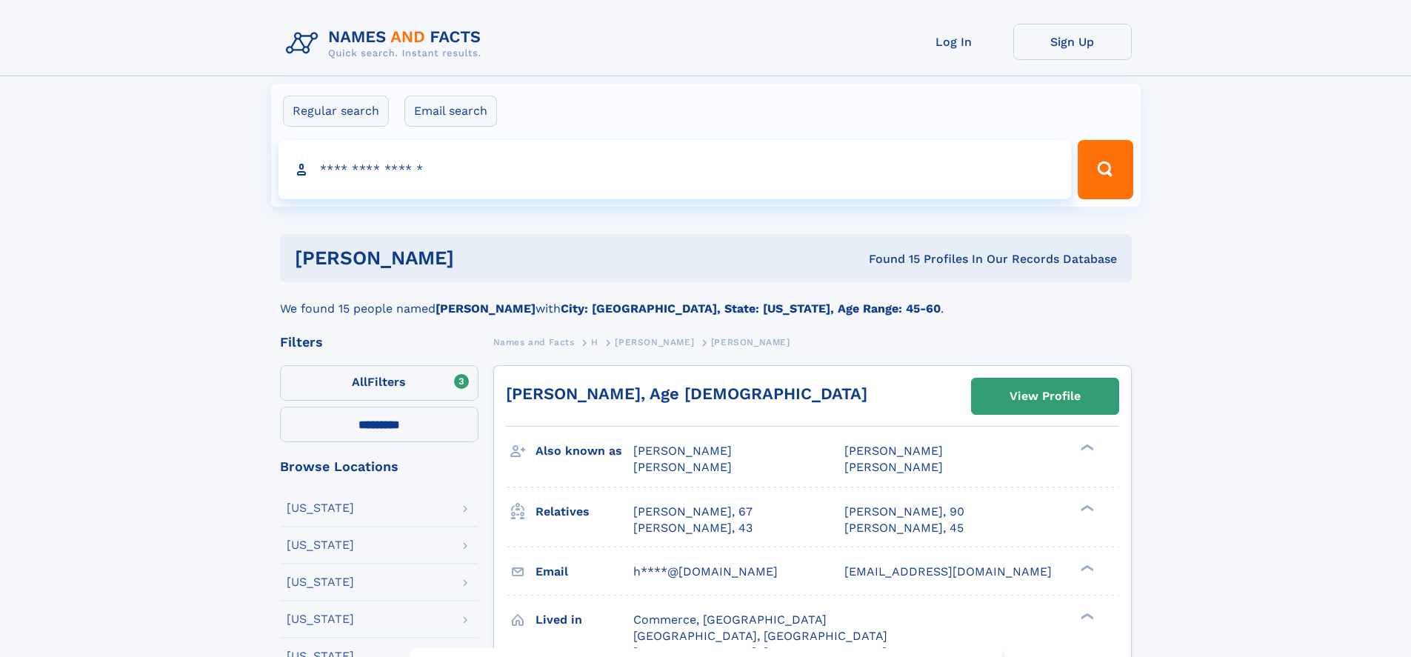 This screenshot has height=657, width=1411. Describe the element at coordinates (595, 341) in the screenshot. I see `a: H` at that location.